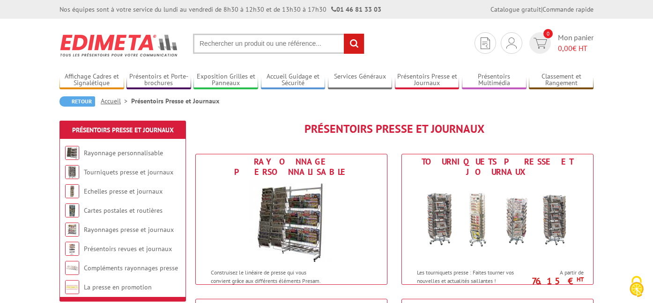 This screenshot has width=653, height=303. What do you see at coordinates (475, 277) in the screenshot?
I see `p: Les tourniquets presse : Faites tourner vos nouvelles et actualités saillantes !` at bounding box center [475, 277].